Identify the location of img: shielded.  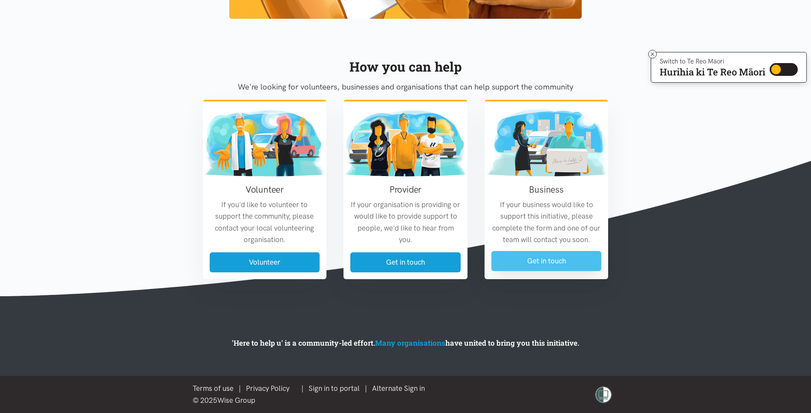
(603, 395).